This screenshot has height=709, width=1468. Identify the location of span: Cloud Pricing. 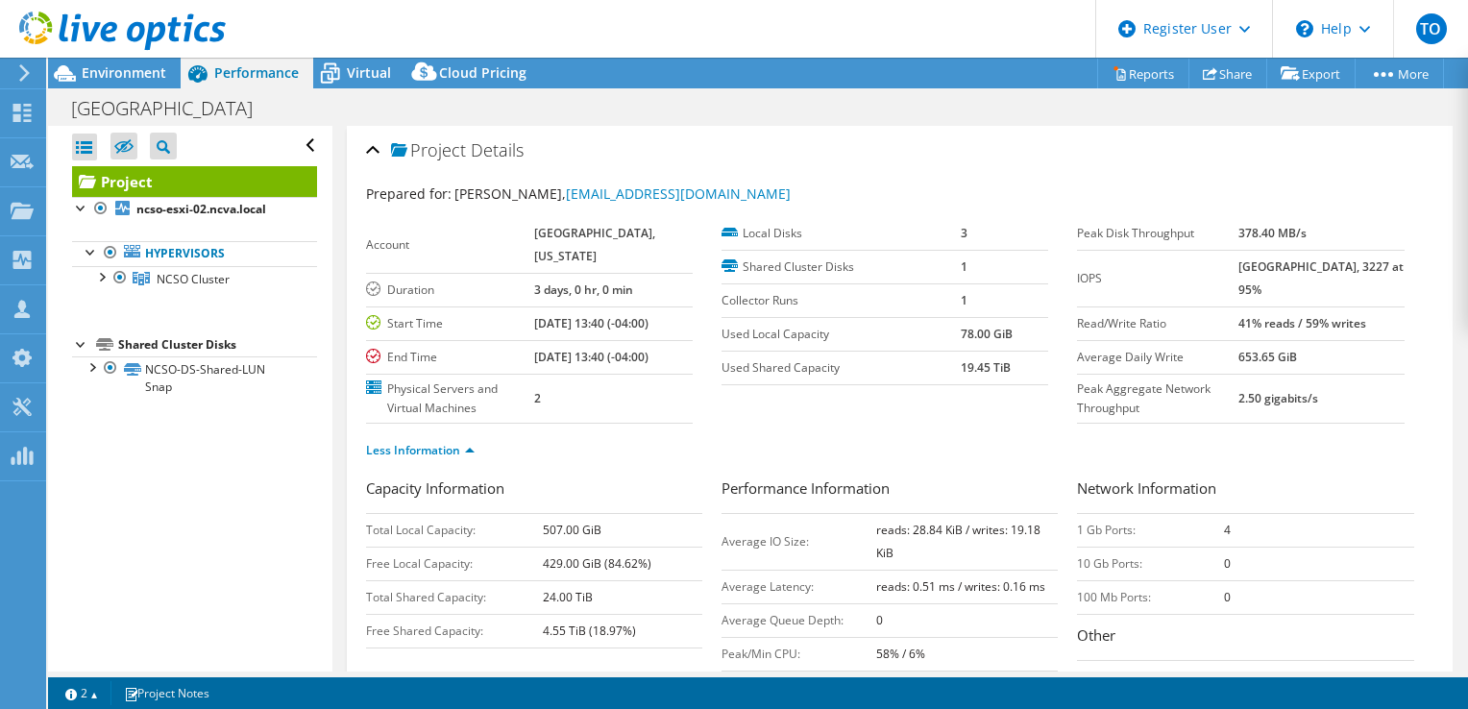
(482, 72).